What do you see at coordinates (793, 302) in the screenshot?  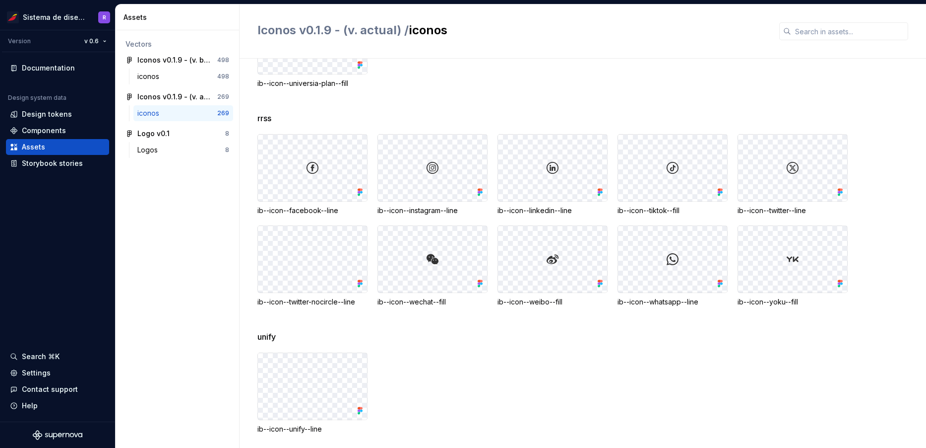 I see `div: ib--icon--yoku--fill` at bounding box center [793, 302].